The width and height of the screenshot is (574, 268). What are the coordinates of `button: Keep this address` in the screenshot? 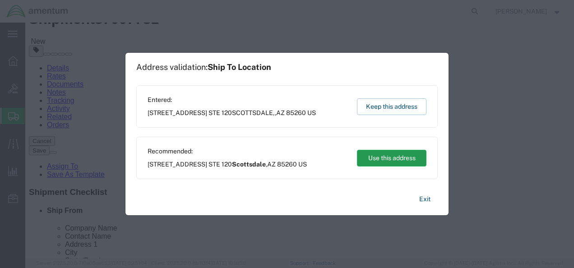 It's located at (392, 107).